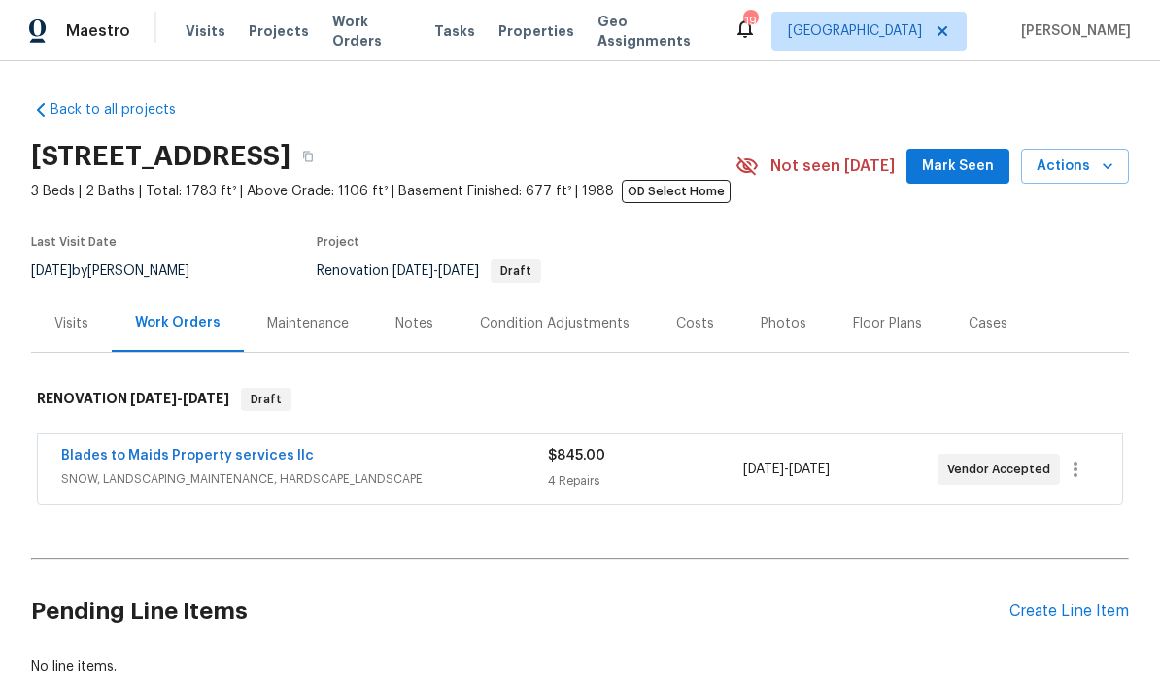 The width and height of the screenshot is (1160, 690). Describe the element at coordinates (98, 31) in the screenshot. I see `span: Maestro` at that location.